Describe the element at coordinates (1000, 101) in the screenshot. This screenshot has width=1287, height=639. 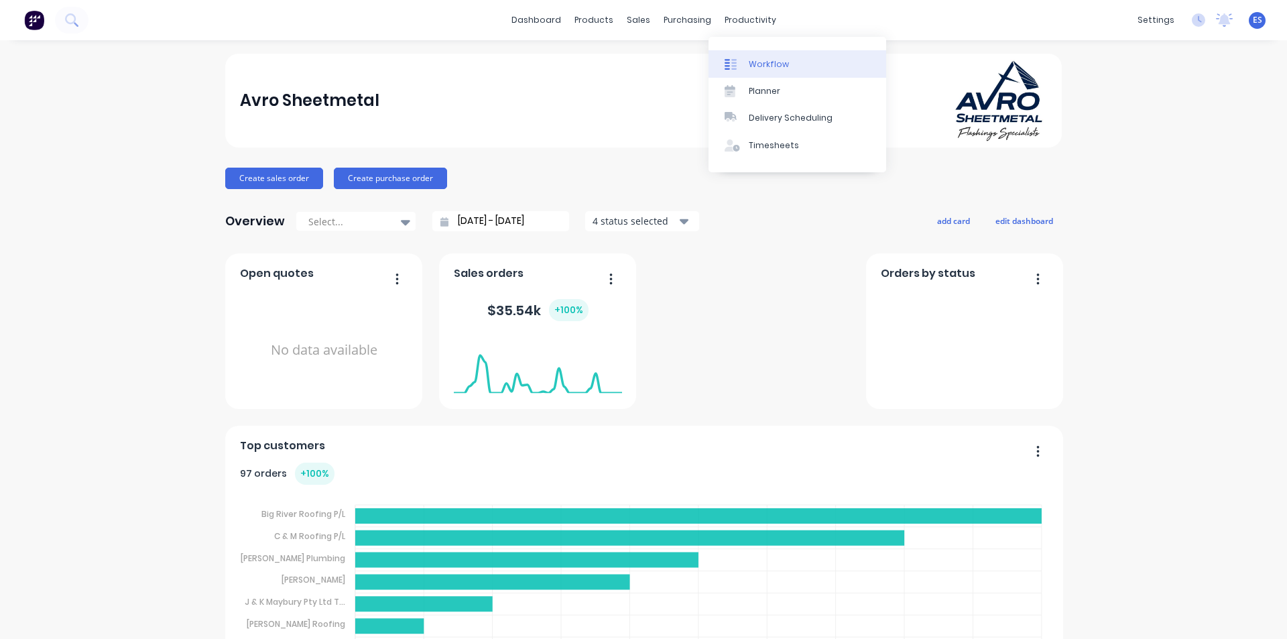
I see `img: Avro Sheetmetal` at that location.